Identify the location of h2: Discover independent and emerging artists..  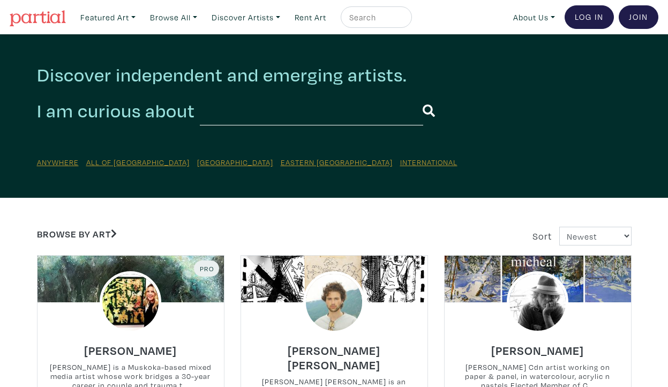
(334, 74).